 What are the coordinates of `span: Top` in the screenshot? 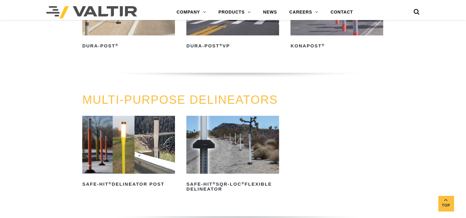 It's located at (446, 205).